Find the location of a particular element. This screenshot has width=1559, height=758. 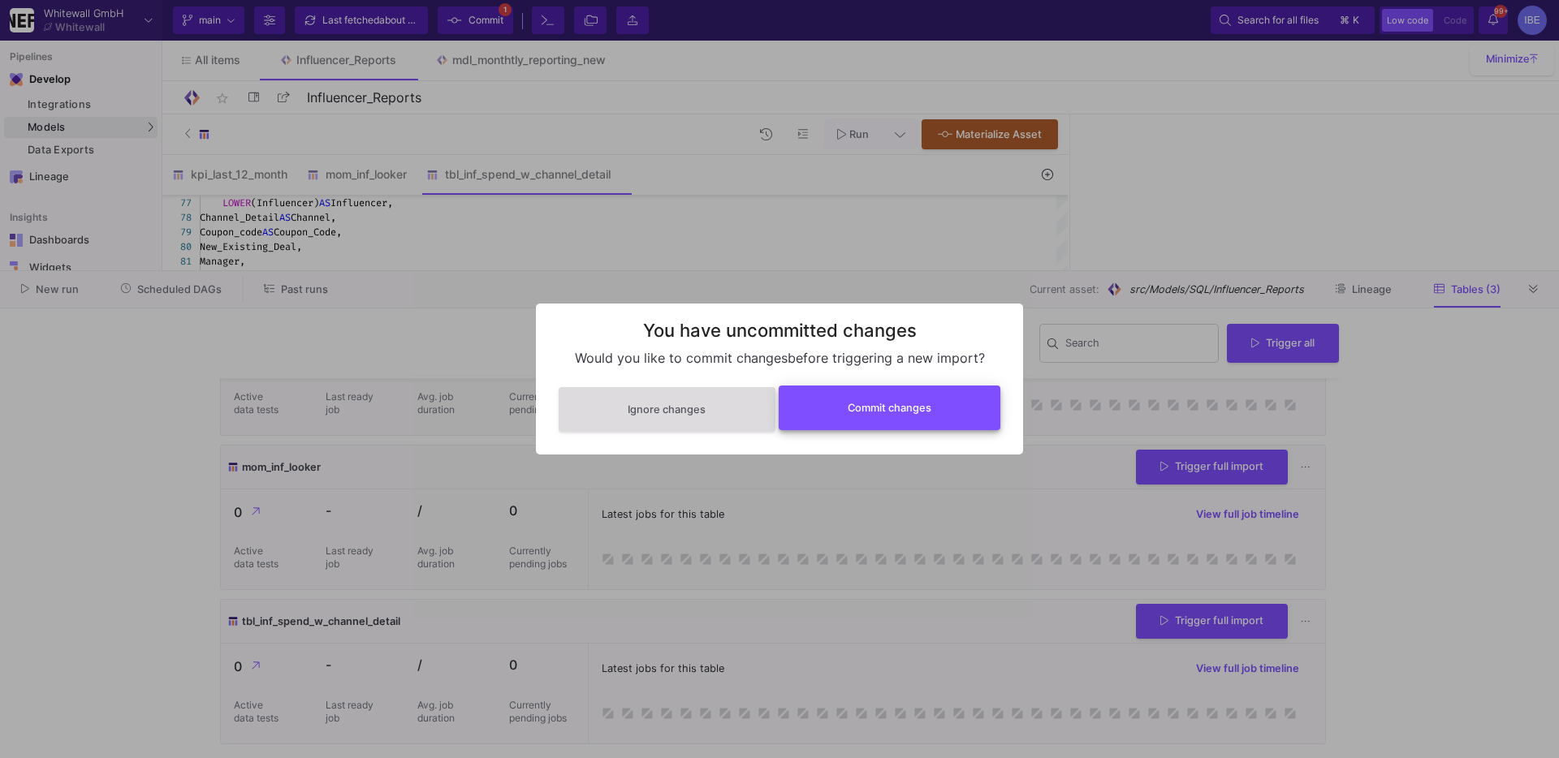

h2: You have uncommitted changes is located at coordinates (779, 334).